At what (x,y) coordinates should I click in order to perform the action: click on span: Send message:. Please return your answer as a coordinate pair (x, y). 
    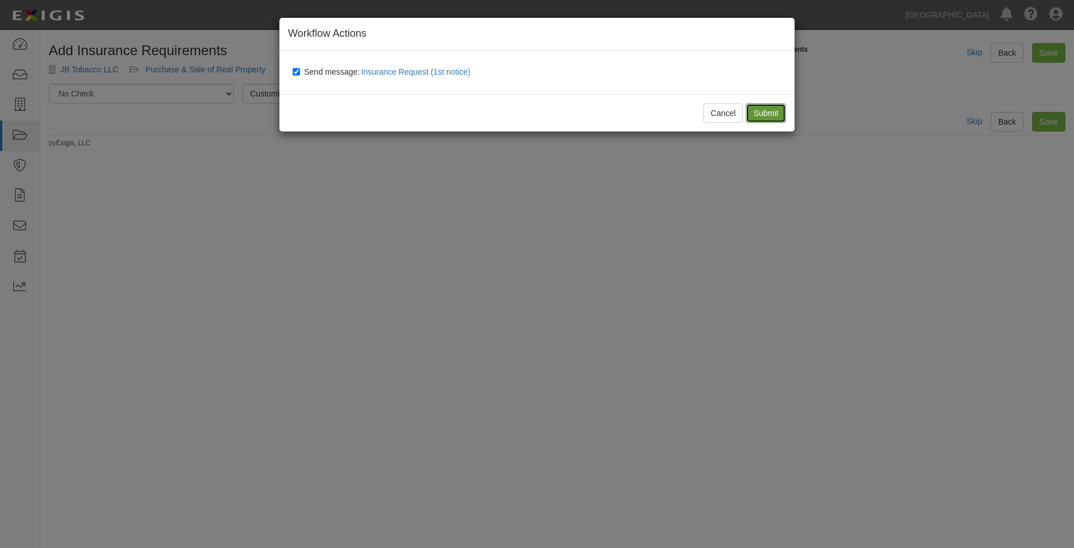
    Looking at the image, I should click on (390, 72).